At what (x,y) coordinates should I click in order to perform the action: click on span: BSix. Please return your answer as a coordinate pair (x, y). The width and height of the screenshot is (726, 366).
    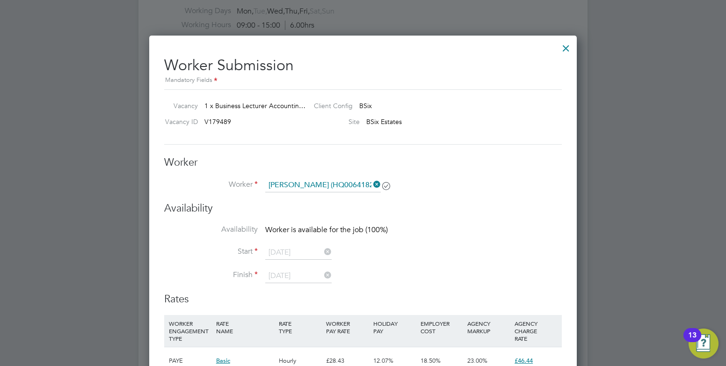
    Looking at the image, I should click on (365, 106).